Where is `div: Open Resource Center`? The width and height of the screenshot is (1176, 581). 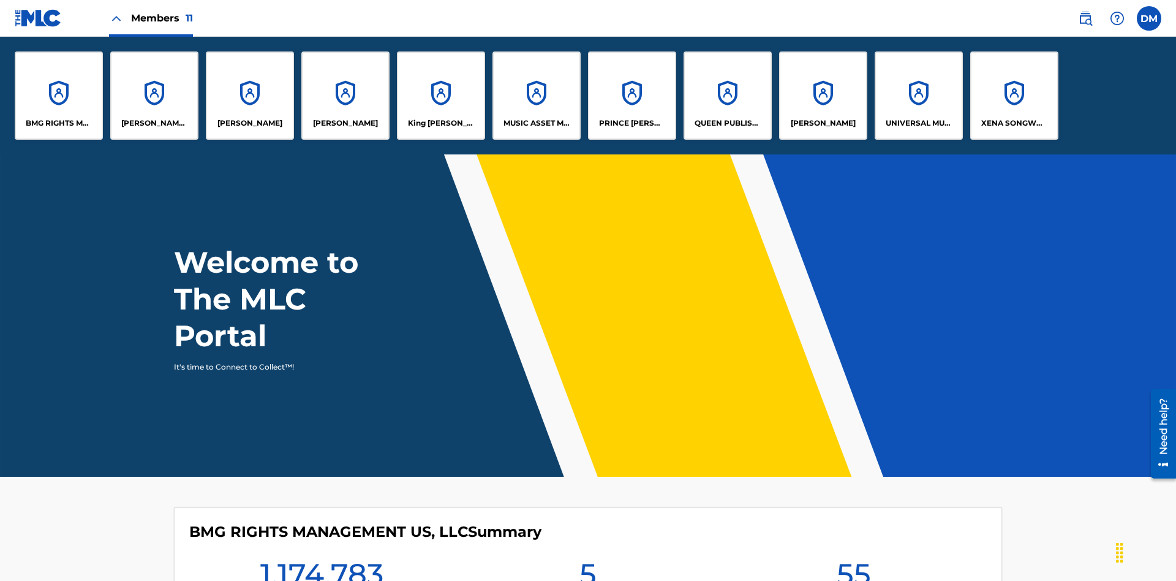
div: Open Resource Center is located at coordinates (21, 50).